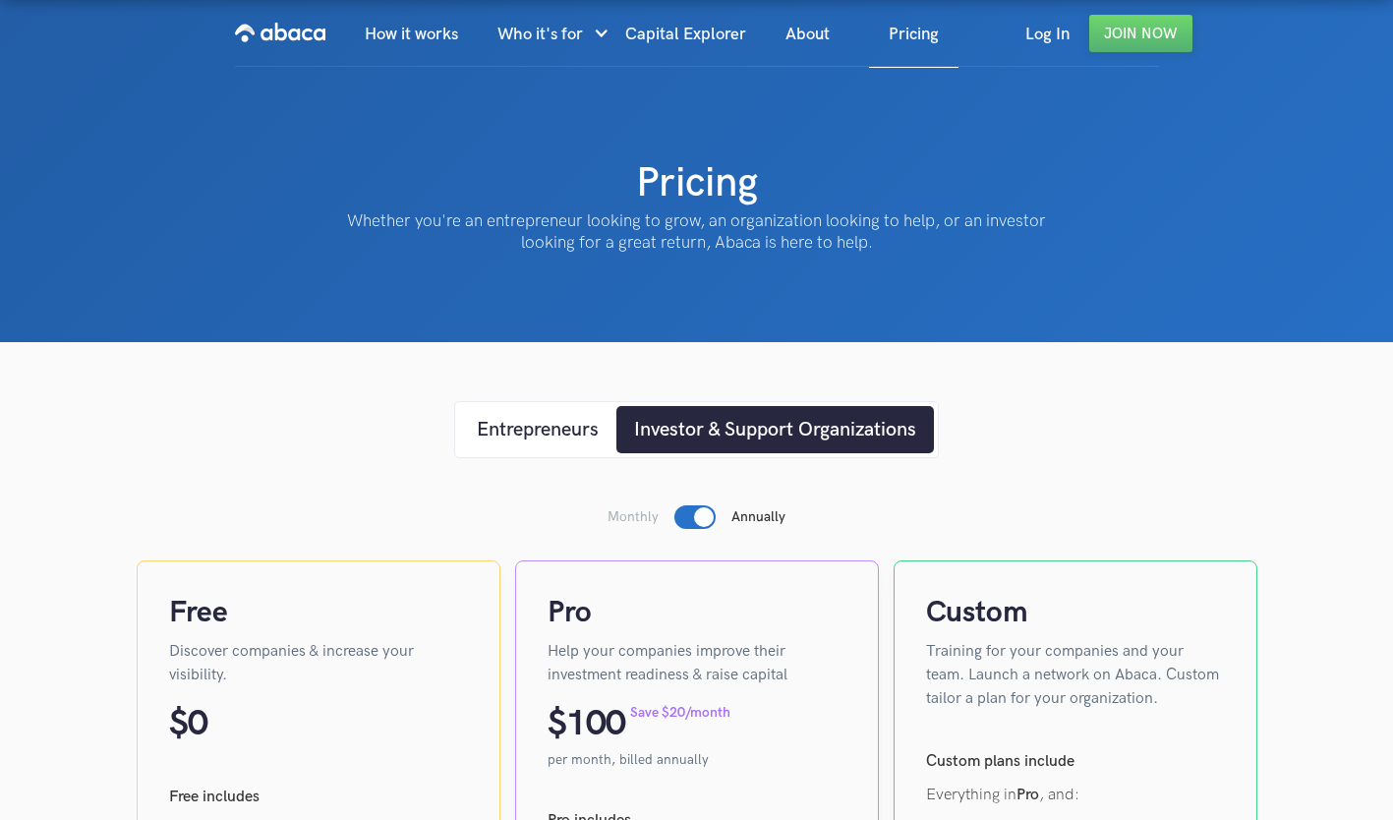  Describe the element at coordinates (697, 760) in the screenshot. I see `p: per month, billed annually` at that location.